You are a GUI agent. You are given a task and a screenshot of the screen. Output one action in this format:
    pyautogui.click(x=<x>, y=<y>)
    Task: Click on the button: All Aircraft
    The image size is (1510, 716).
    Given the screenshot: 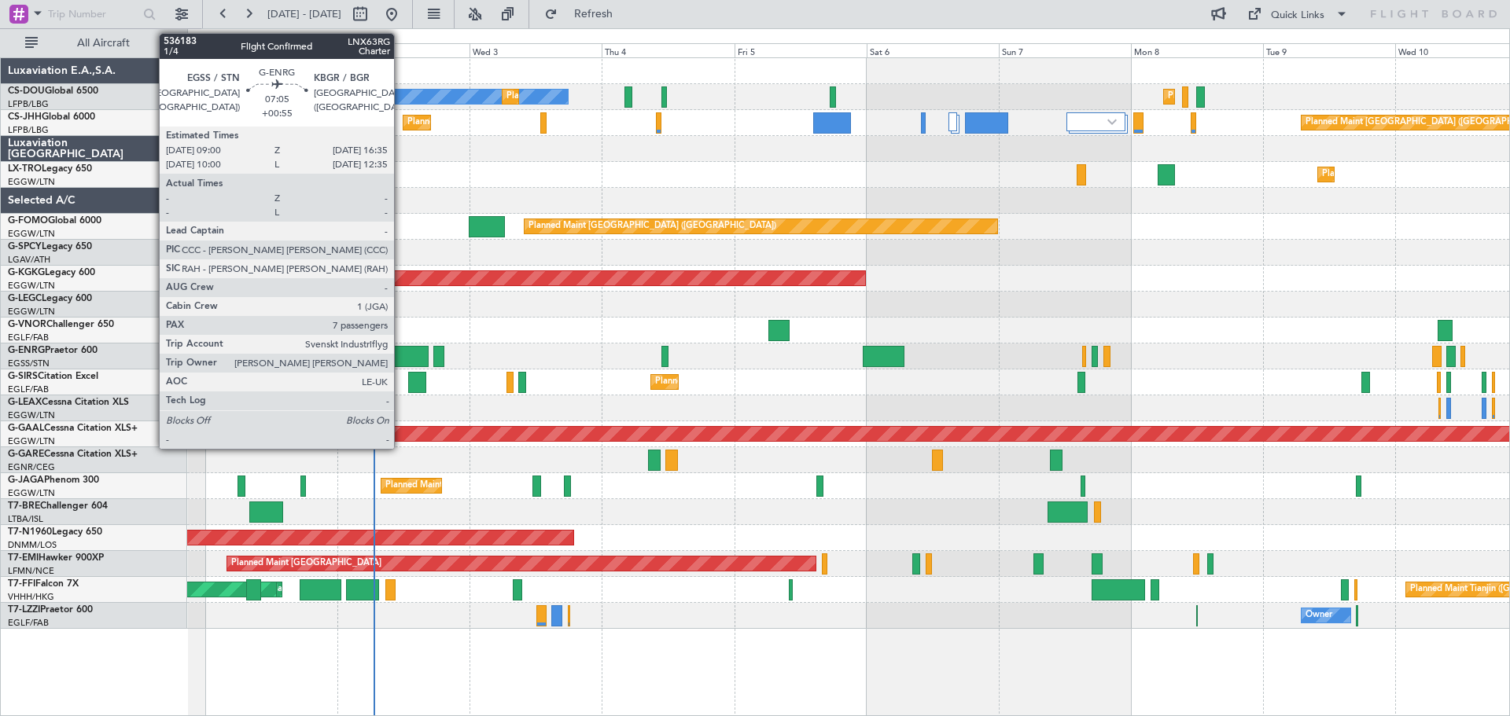 What is the action you would take?
    pyautogui.click(x=94, y=43)
    